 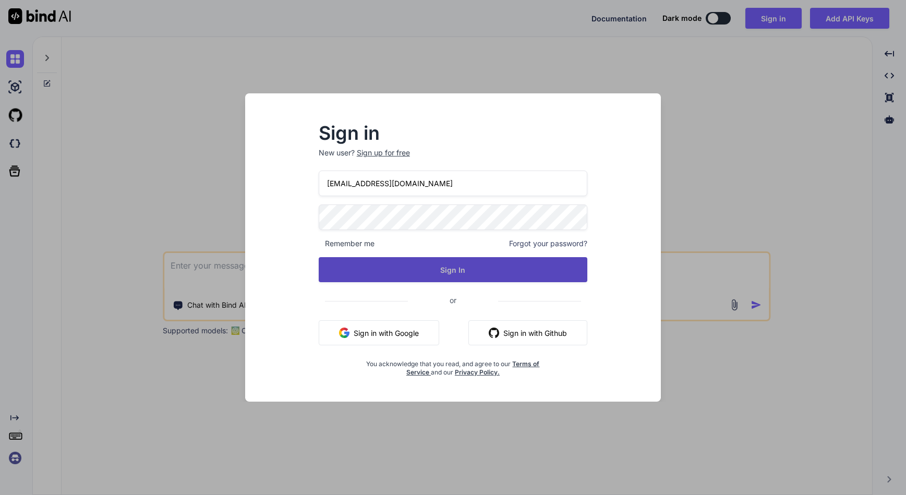 I want to click on span: Forgot your password?, so click(x=548, y=244).